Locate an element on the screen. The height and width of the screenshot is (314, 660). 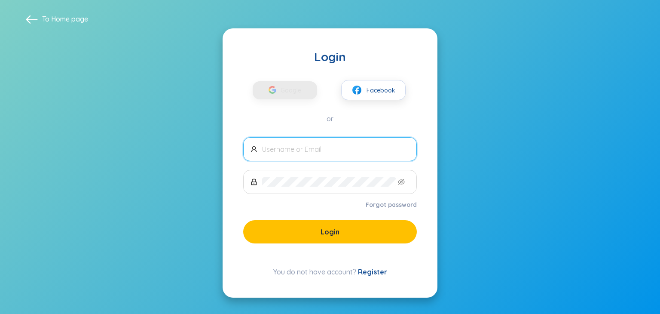
span: user is located at coordinates (254, 149).